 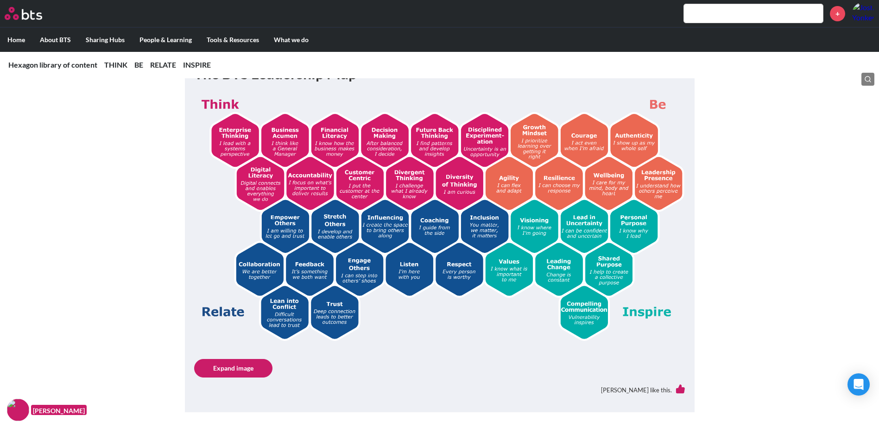 I want to click on label: About BTS, so click(x=55, y=40).